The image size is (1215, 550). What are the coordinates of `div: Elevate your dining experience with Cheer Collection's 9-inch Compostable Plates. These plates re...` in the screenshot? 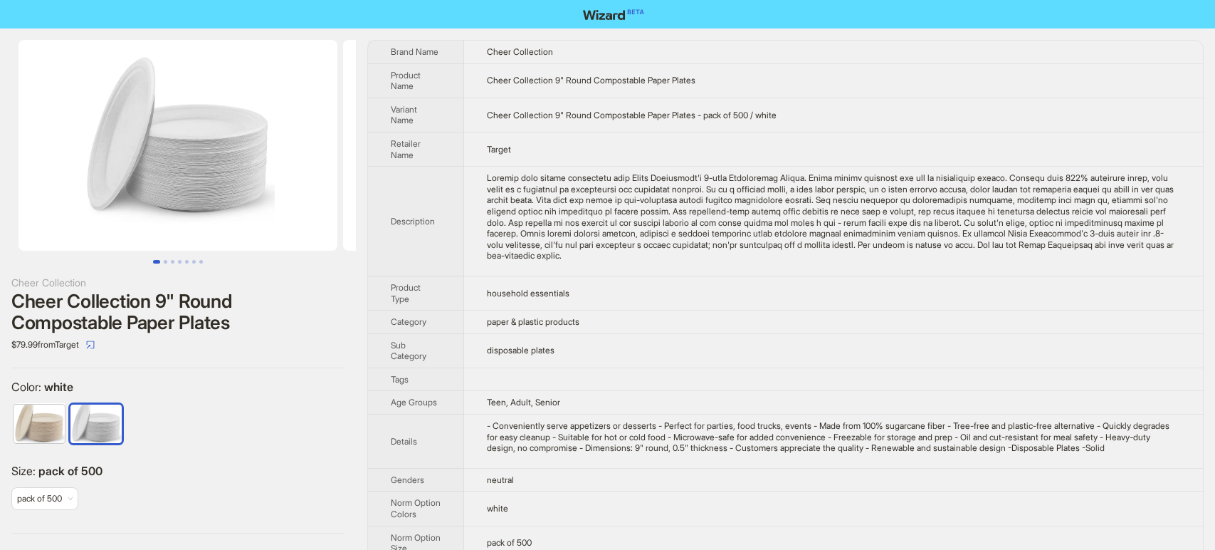 It's located at (834, 216).